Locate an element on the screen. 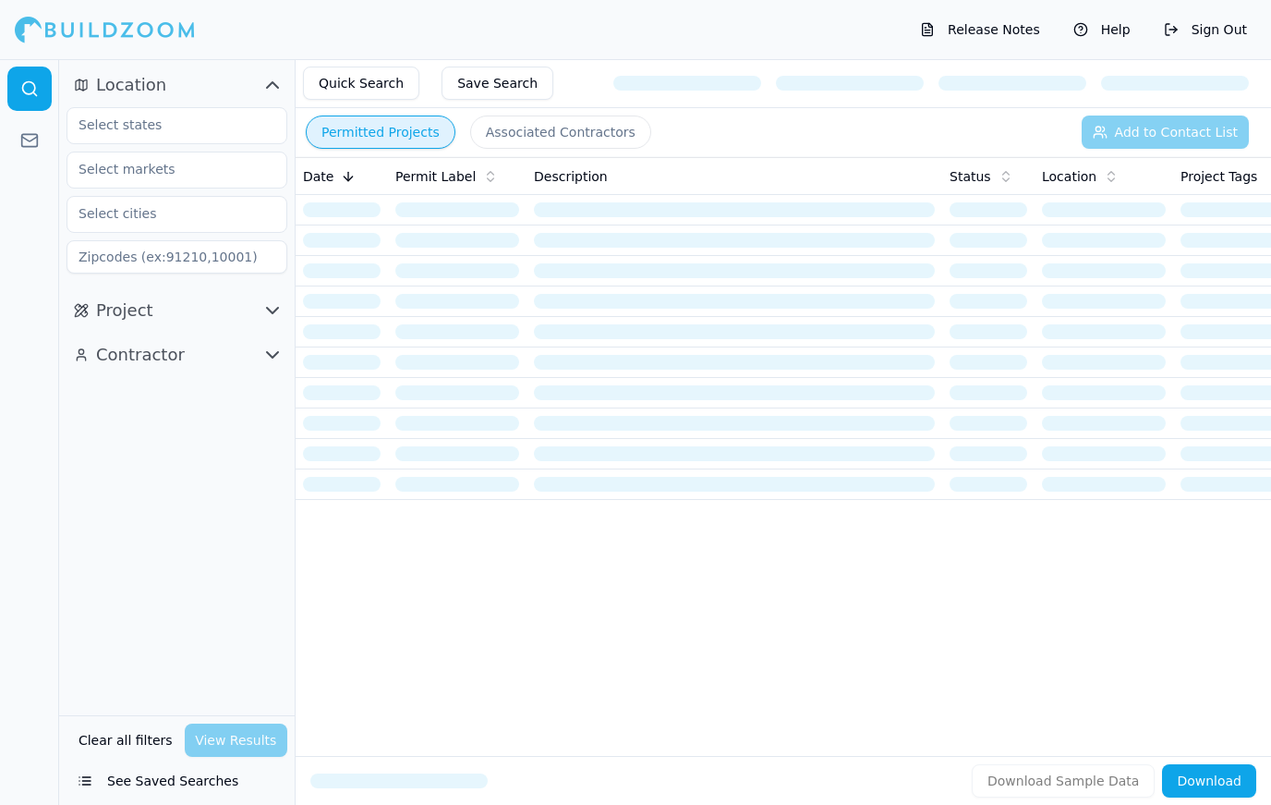 Image resolution: width=1271 pixels, height=805 pixels. span: Project is located at coordinates (125, 310).